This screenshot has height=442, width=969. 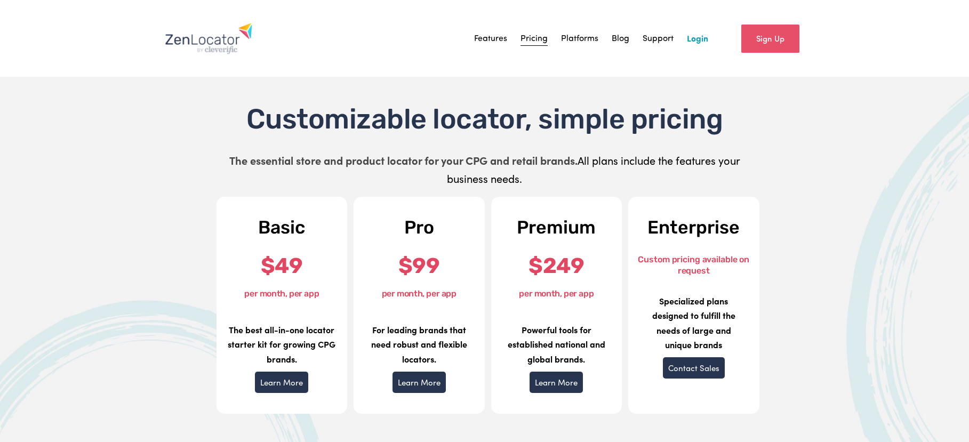 I want to click on strong: The best all-in-one locator starter kit for growing CPG brands., so click(x=281, y=344).